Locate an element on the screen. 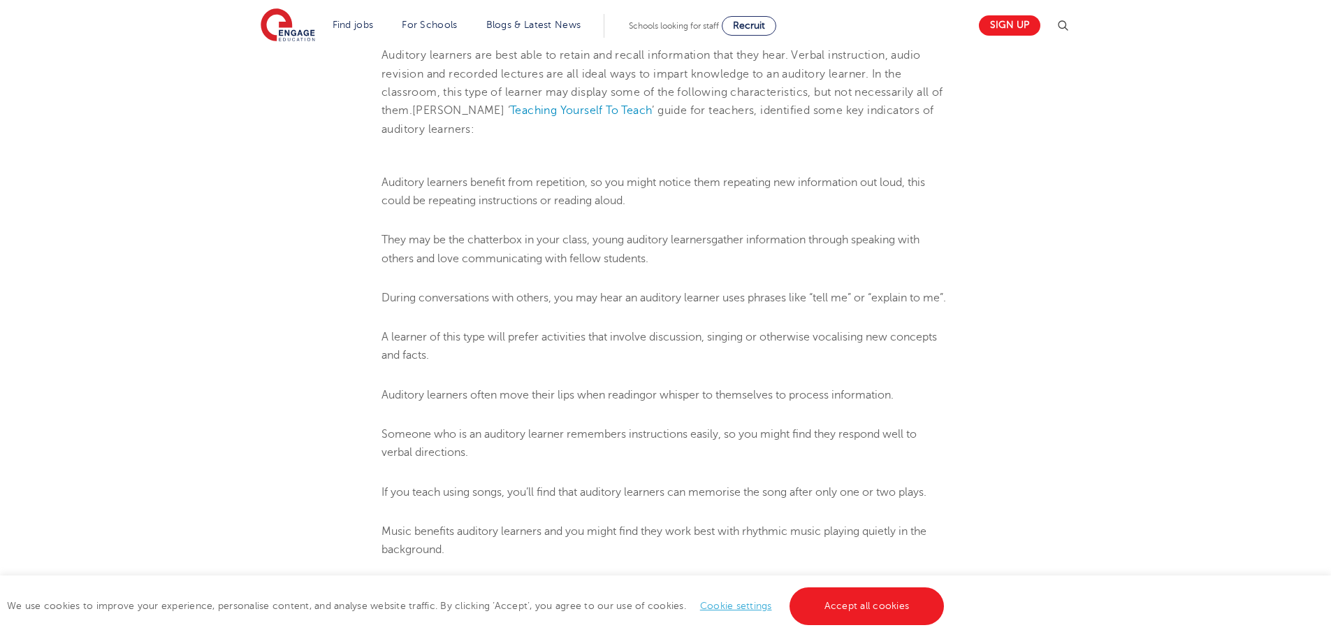 This screenshot has height=637, width=1331. span: ’ guide for teachers, identified some key indicators of auditory learners: is located at coordinates (658, 119).